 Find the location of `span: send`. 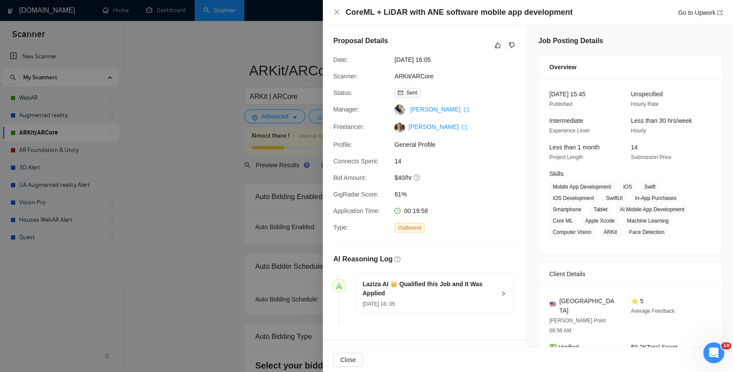

span: send is located at coordinates (339, 286).